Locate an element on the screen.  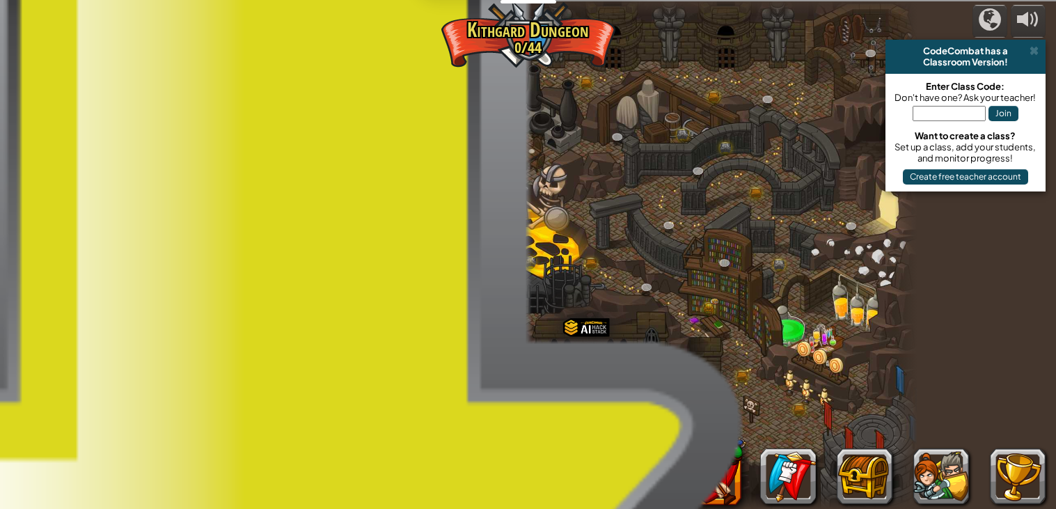
div: Don't have one? Ask your teacher! is located at coordinates (965, 97).